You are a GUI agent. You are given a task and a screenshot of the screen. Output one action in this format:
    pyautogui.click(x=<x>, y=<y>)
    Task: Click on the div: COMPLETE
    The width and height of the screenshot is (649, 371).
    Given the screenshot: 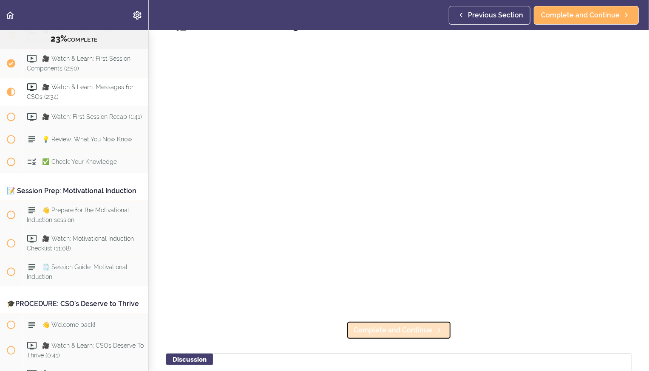 What is the action you would take?
    pyautogui.click(x=74, y=39)
    